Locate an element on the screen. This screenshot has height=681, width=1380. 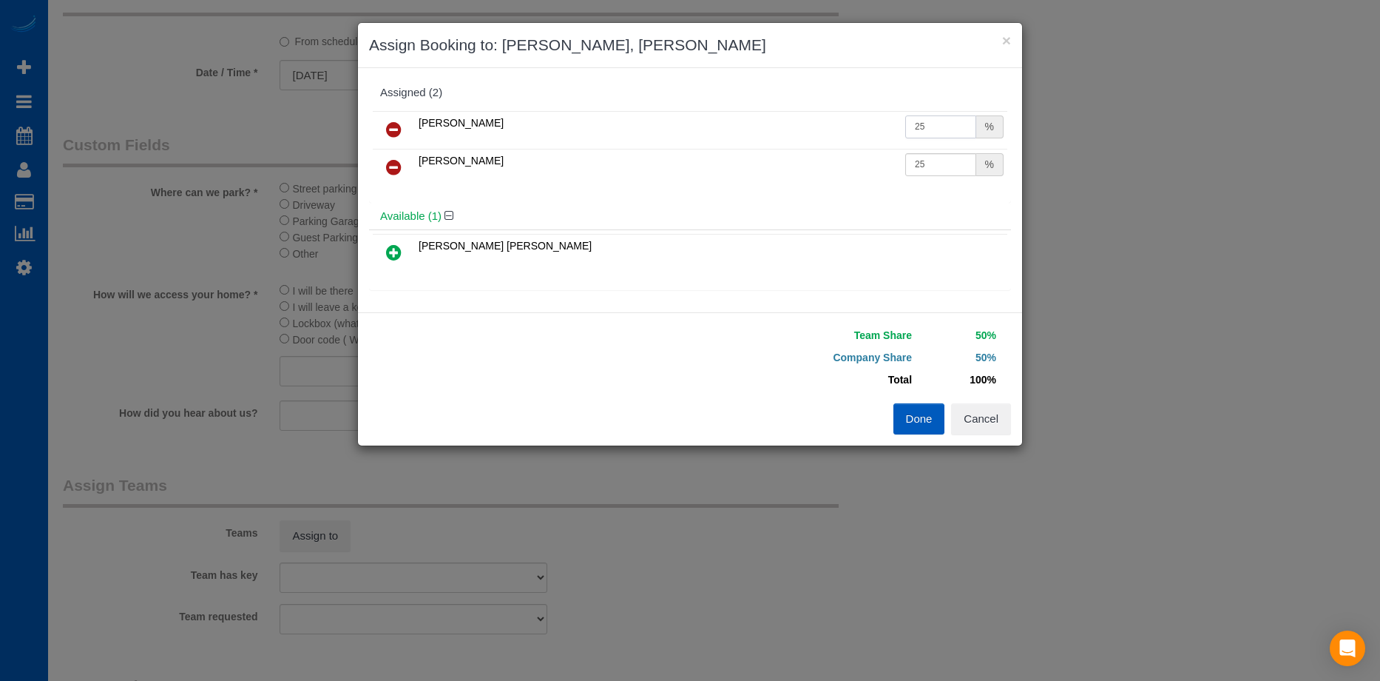
button: Done is located at coordinates (920, 419).